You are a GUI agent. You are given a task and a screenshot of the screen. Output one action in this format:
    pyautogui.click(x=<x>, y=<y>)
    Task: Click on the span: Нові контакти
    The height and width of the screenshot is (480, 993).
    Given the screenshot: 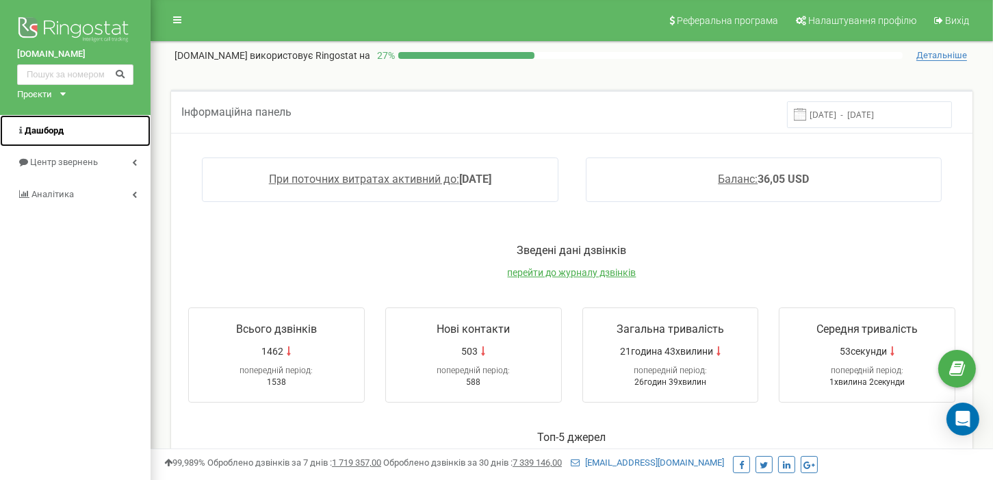 What is the action you would take?
    pyautogui.click(x=473, y=328)
    